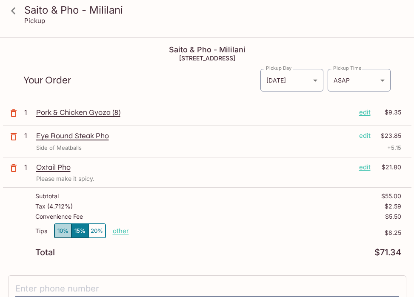 The height and width of the screenshot is (297, 414). What do you see at coordinates (347, 68) in the screenshot?
I see `label: Pickup Time` at bounding box center [347, 68].